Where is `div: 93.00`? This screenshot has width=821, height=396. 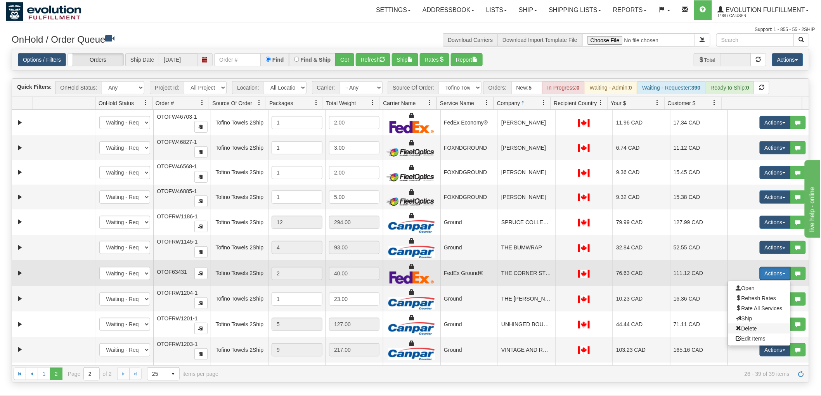
div: 93.00 is located at coordinates (354, 247).